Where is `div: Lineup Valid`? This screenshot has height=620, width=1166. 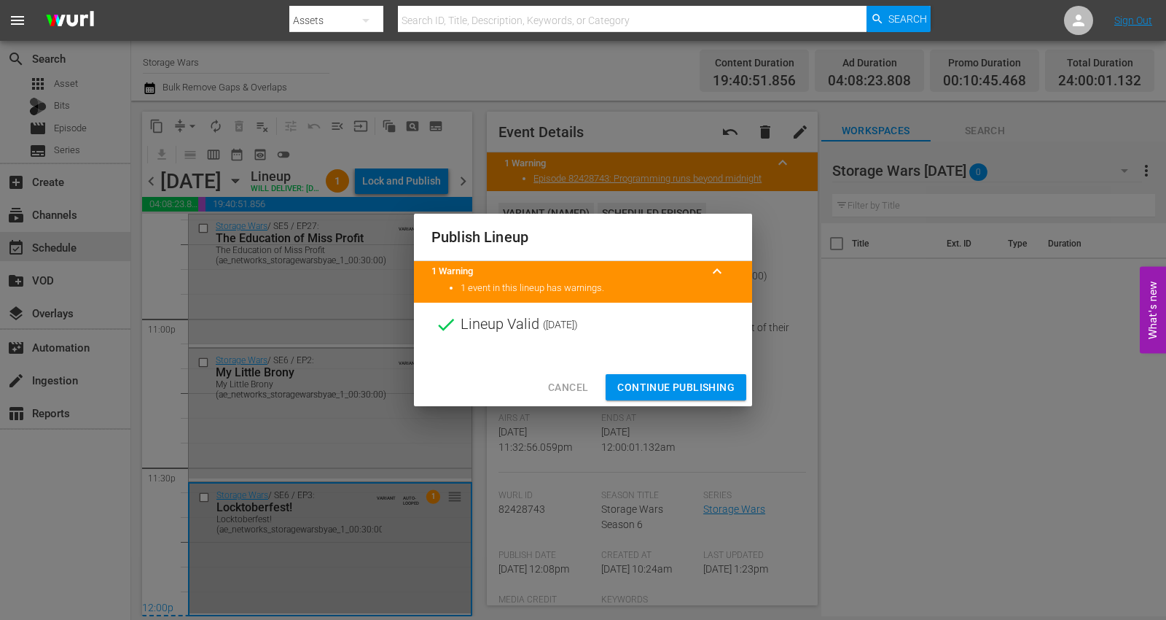 div: Lineup Valid is located at coordinates (583, 324).